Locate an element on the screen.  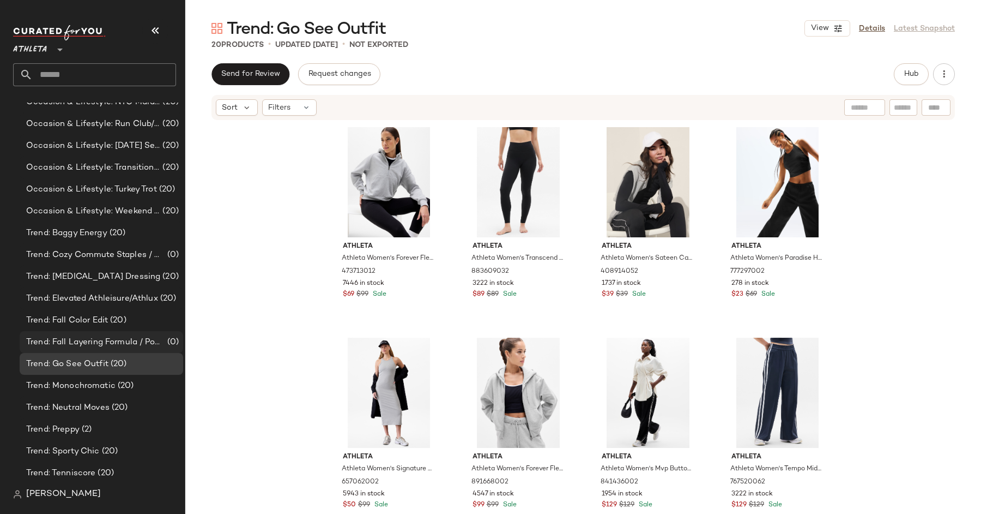
a: Details is located at coordinates (872, 28).